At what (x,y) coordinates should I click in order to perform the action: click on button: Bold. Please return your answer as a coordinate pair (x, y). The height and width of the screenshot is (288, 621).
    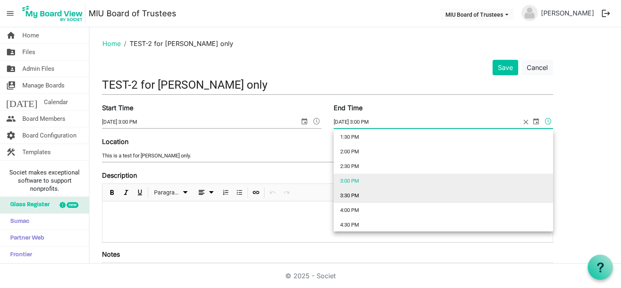
    Looking at the image, I should click on (112, 192).